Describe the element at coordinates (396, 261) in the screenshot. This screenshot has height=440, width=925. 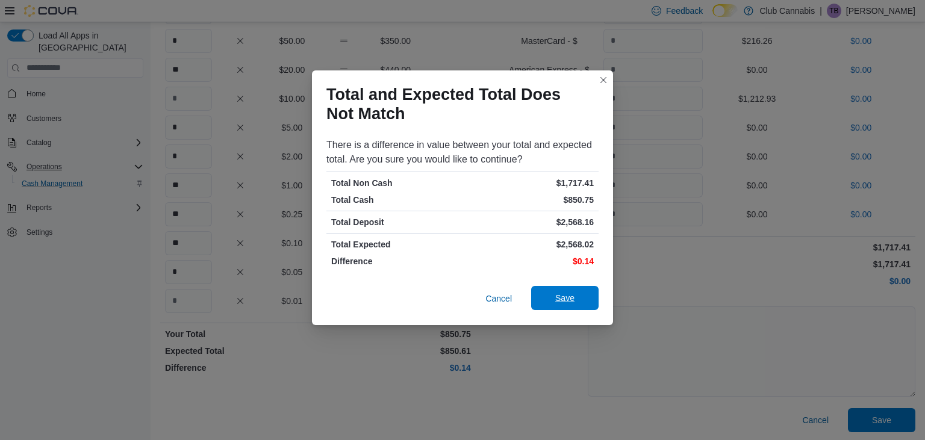
I see `p: Difference` at that location.